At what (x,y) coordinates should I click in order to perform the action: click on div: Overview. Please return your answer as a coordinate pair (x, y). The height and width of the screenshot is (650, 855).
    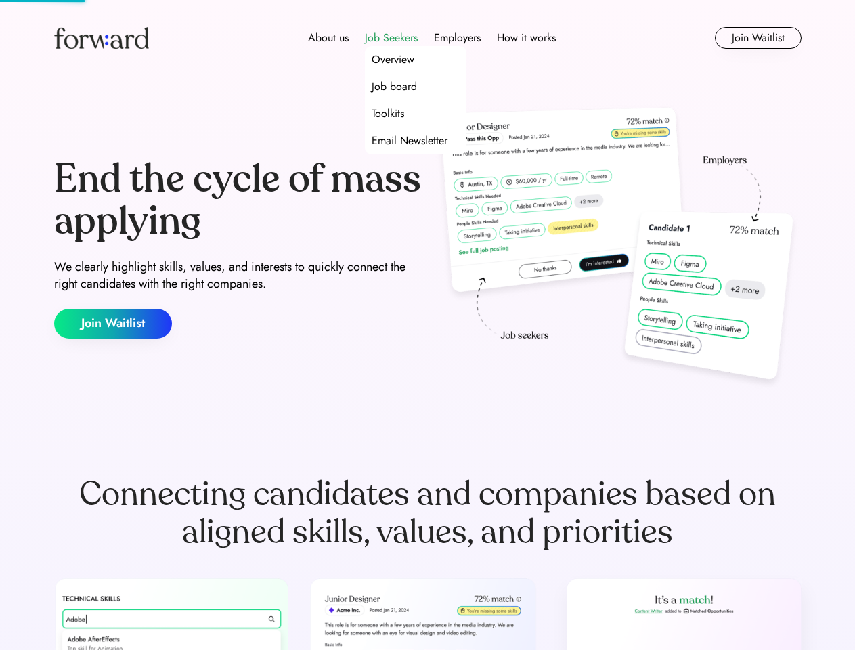
    Looking at the image, I should click on (393, 60).